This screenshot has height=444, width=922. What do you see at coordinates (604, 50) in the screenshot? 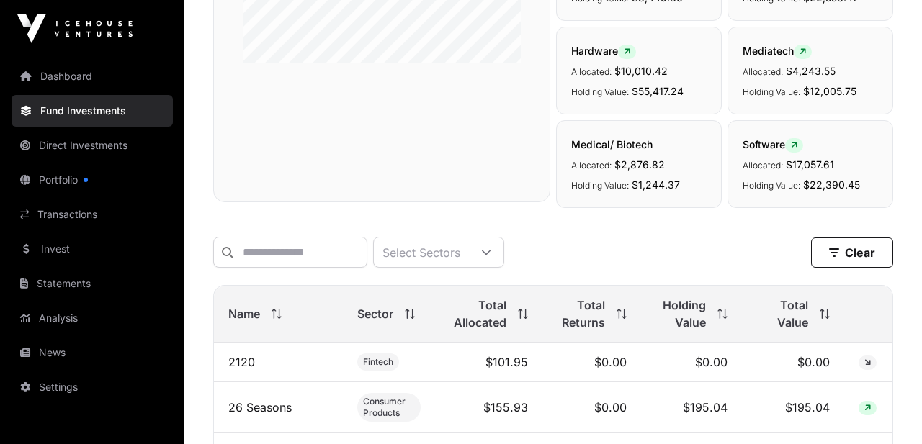
I see `span: Hardware` at bounding box center [604, 50].